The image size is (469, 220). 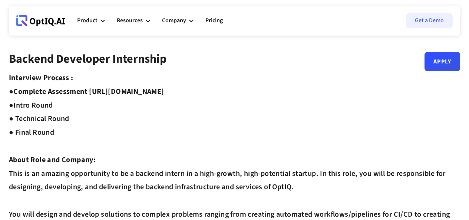 I want to click on div: Webflow Homepage, so click(x=16, y=26).